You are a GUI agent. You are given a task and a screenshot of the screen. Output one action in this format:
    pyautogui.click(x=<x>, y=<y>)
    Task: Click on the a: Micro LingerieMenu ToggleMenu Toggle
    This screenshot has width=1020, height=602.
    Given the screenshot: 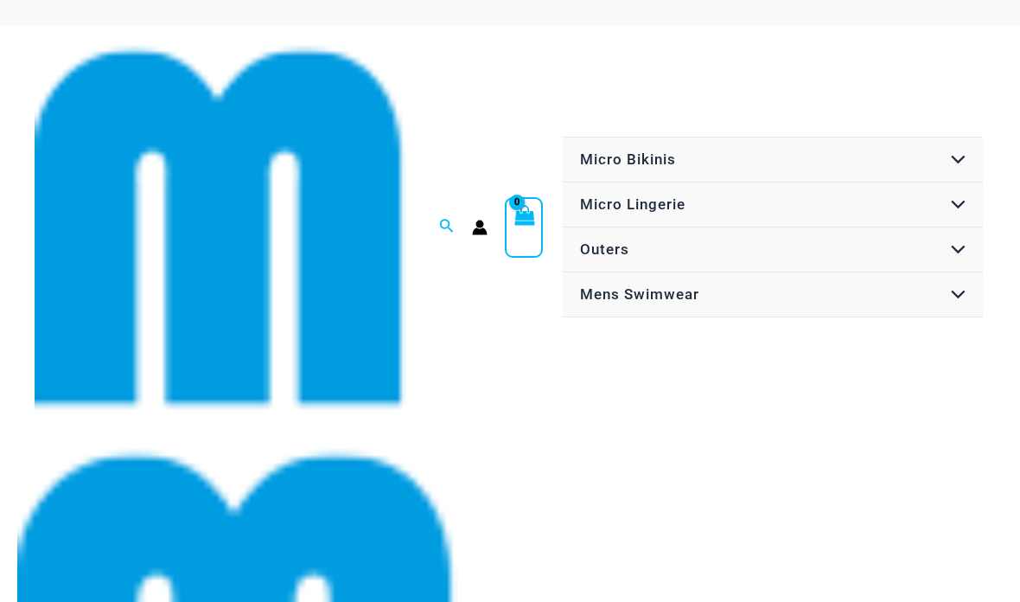 What is the action you would take?
    pyautogui.click(x=773, y=205)
    